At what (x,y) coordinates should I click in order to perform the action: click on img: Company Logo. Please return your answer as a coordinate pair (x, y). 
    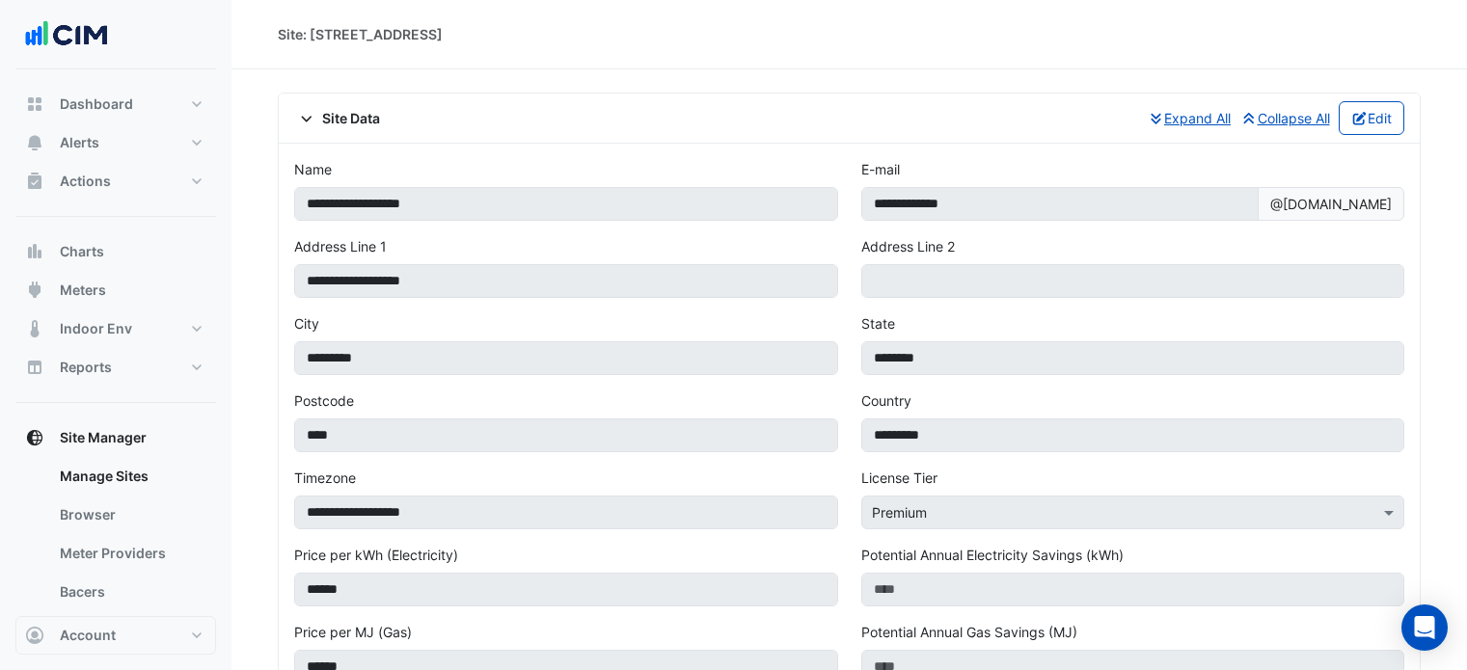
    Looking at the image, I should click on (67, 35).